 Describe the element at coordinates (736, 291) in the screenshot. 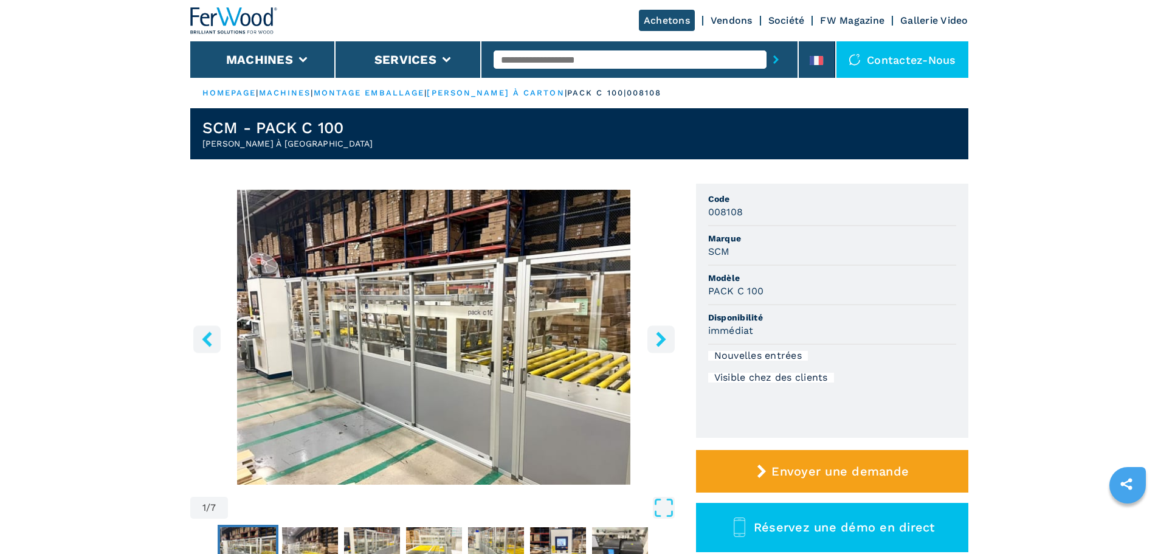

I see `h3: PACK C 100` at that location.